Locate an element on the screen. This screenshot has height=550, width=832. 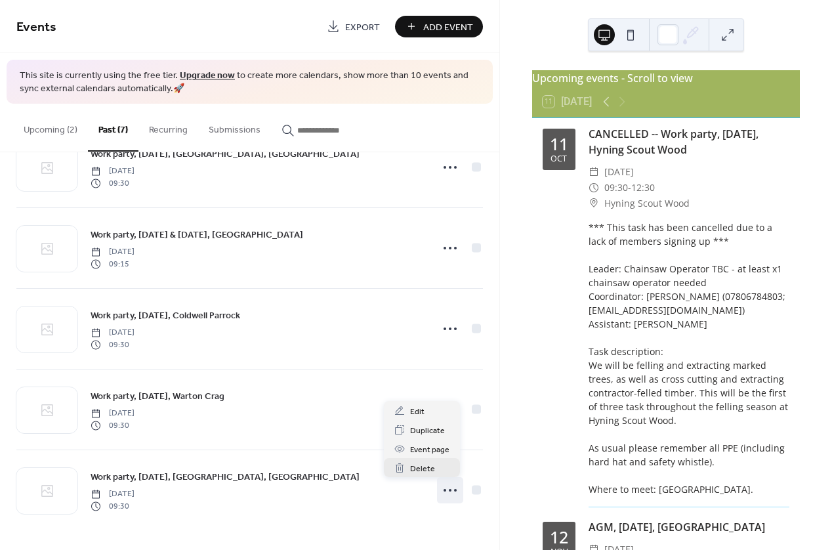
button: Add Event is located at coordinates (439, 26).